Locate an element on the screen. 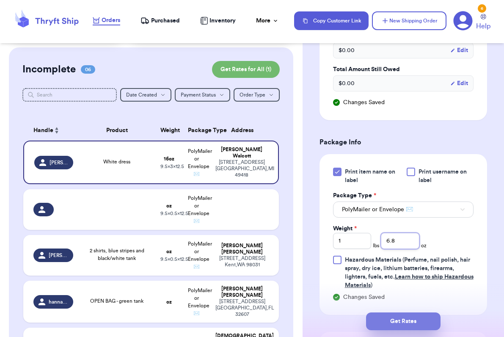 This screenshot has height=337, width=504. th: Package Type is located at coordinates (196, 130).